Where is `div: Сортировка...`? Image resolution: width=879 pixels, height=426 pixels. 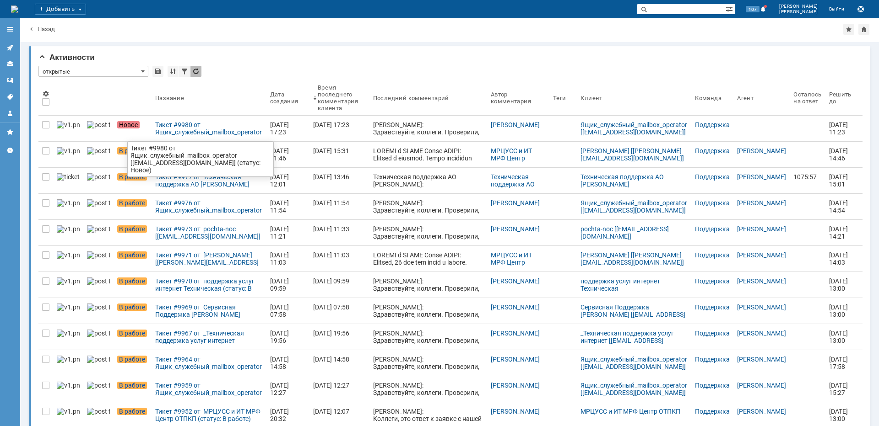 div: Сортировка... is located at coordinates (173, 71).